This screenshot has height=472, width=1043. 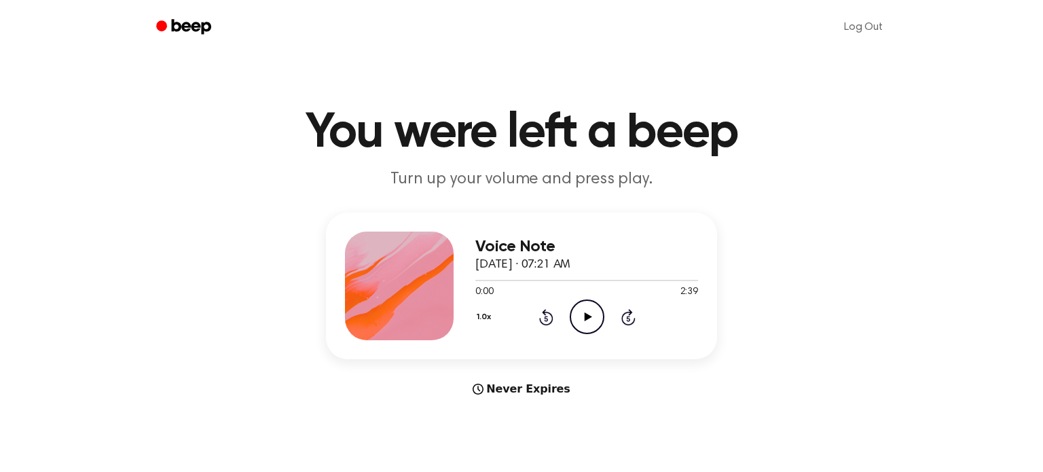 I want to click on p: Turn up your volume and press play., so click(x=522, y=179).